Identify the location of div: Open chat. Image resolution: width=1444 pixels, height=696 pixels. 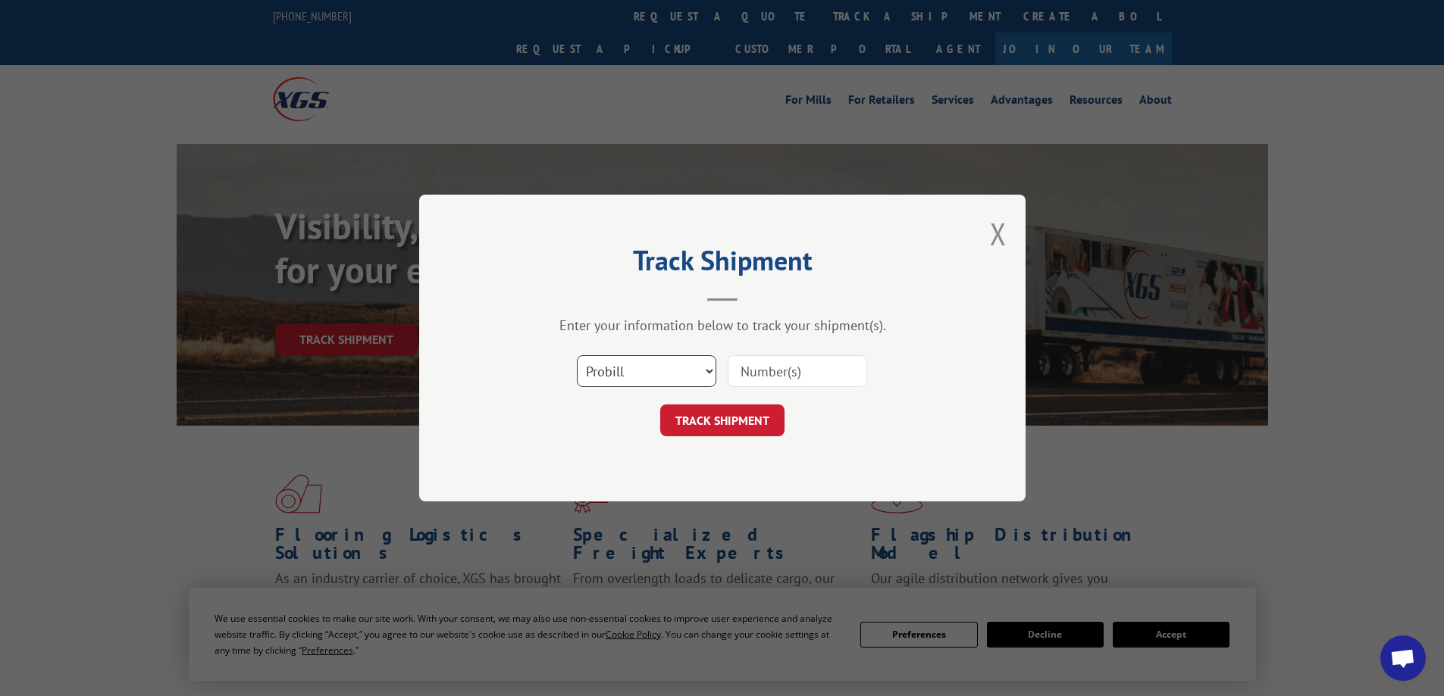
(1403, 658).